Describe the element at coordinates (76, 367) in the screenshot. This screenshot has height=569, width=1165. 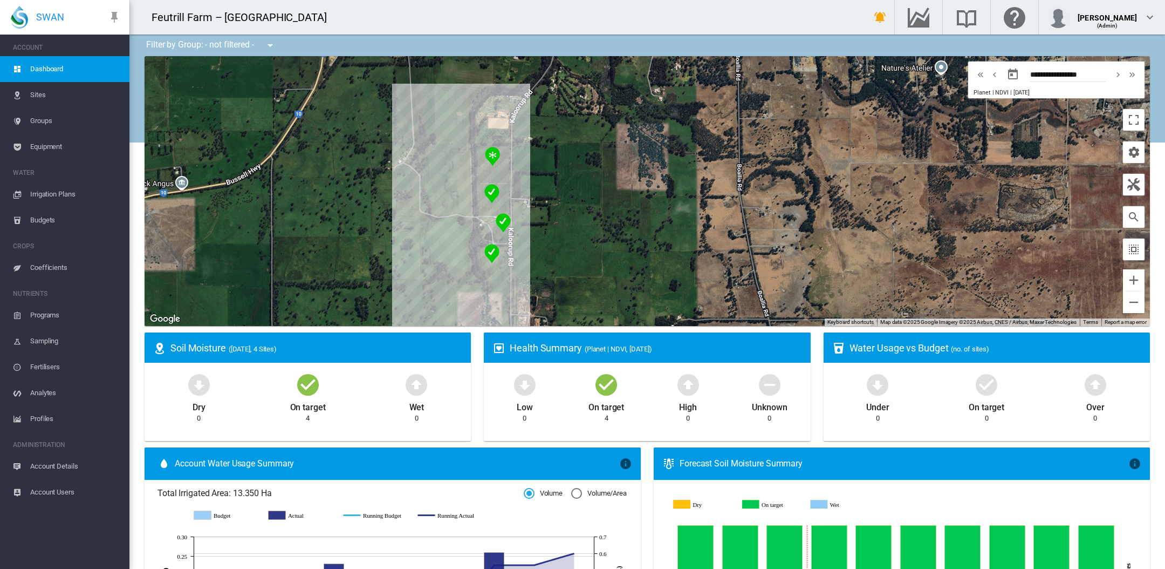
I see `span: Fertilisers` at that location.